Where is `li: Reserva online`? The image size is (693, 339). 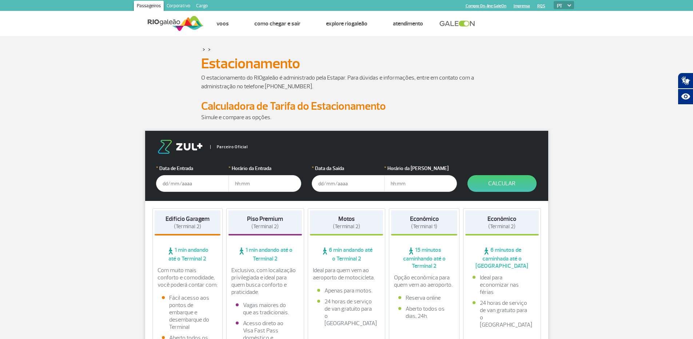
li: Reserva online is located at coordinates (424, 298).